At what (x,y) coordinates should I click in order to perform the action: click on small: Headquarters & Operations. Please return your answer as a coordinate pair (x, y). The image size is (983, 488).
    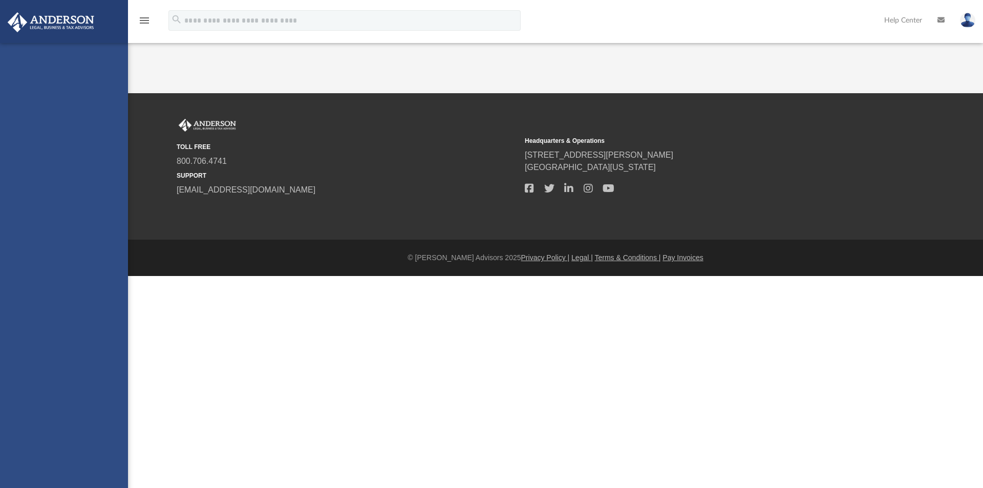
    Looking at the image, I should click on (695, 141).